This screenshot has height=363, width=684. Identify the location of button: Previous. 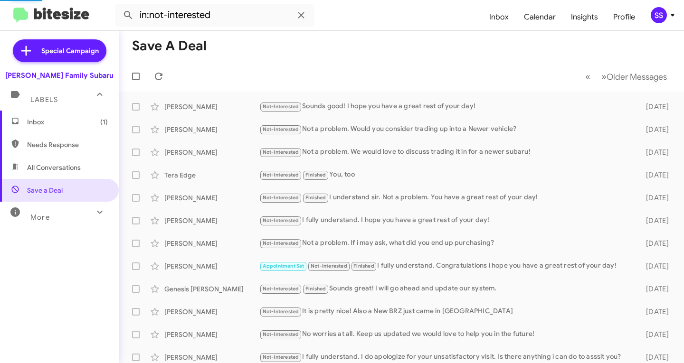
(588, 76).